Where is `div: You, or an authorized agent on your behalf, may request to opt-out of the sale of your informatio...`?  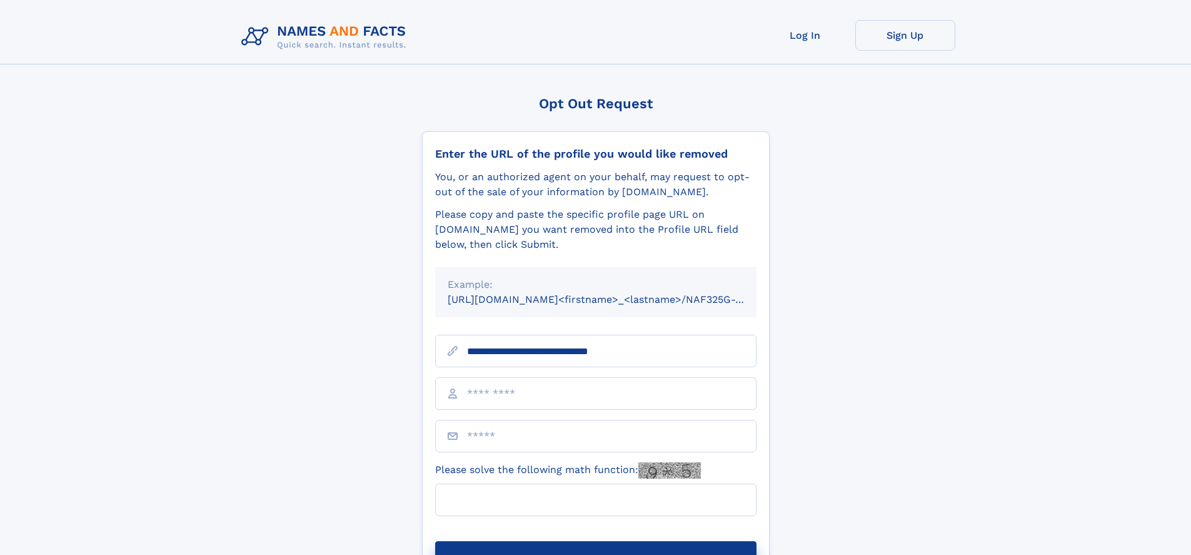
div: You, or an authorized agent on your behalf, may request to opt-out of the sale of your informatio... is located at coordinates (596, 184).